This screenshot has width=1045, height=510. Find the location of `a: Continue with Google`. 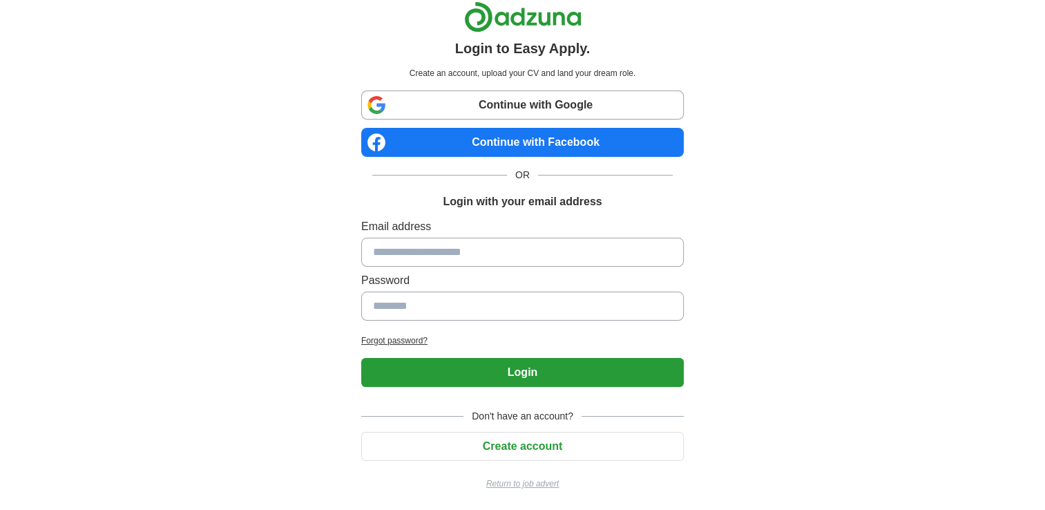

a: Continue with Google is located at coordinates (522, 105).